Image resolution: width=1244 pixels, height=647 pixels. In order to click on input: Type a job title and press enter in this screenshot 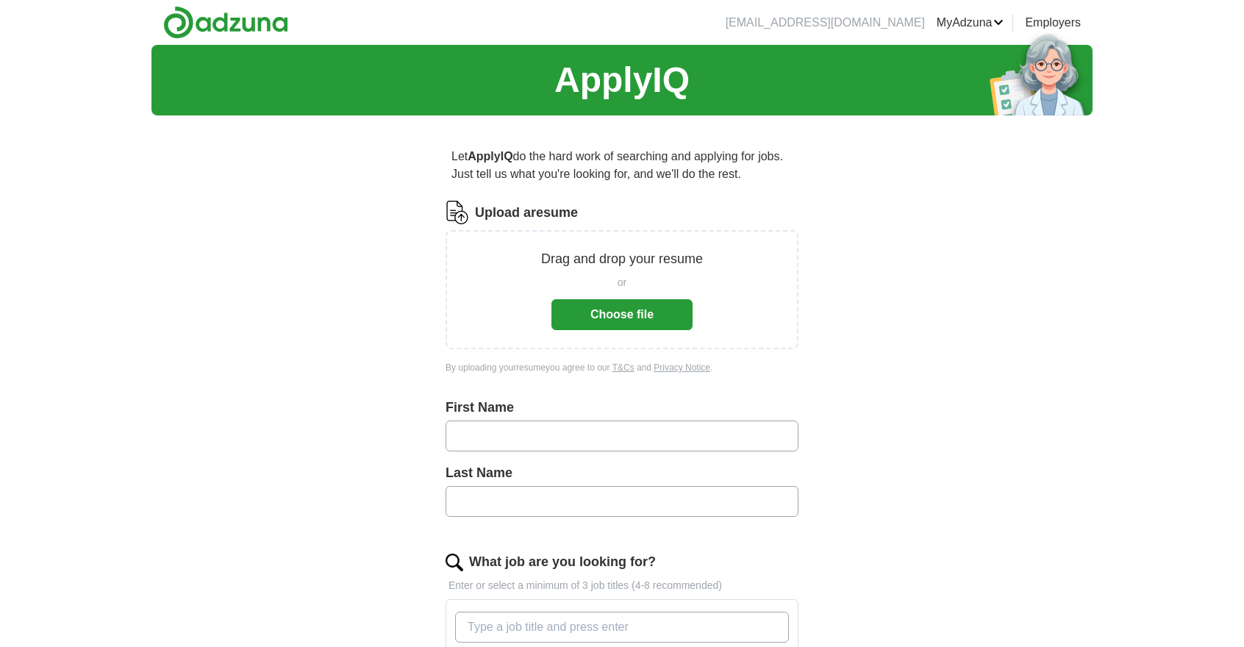, I will do `click(622, 627)`.